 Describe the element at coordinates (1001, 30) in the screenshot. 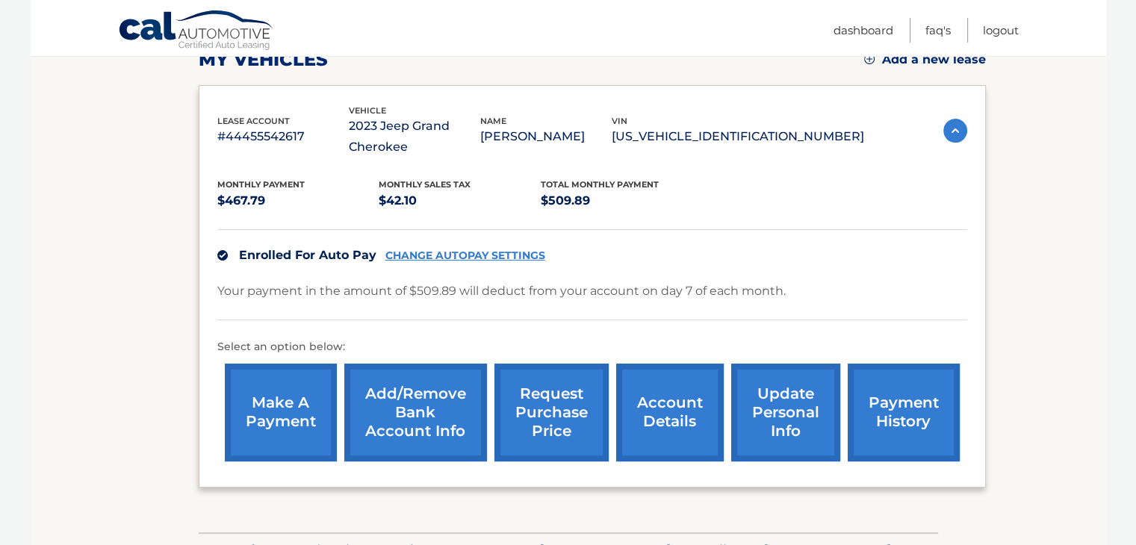

I see `a: Logout` at that location.